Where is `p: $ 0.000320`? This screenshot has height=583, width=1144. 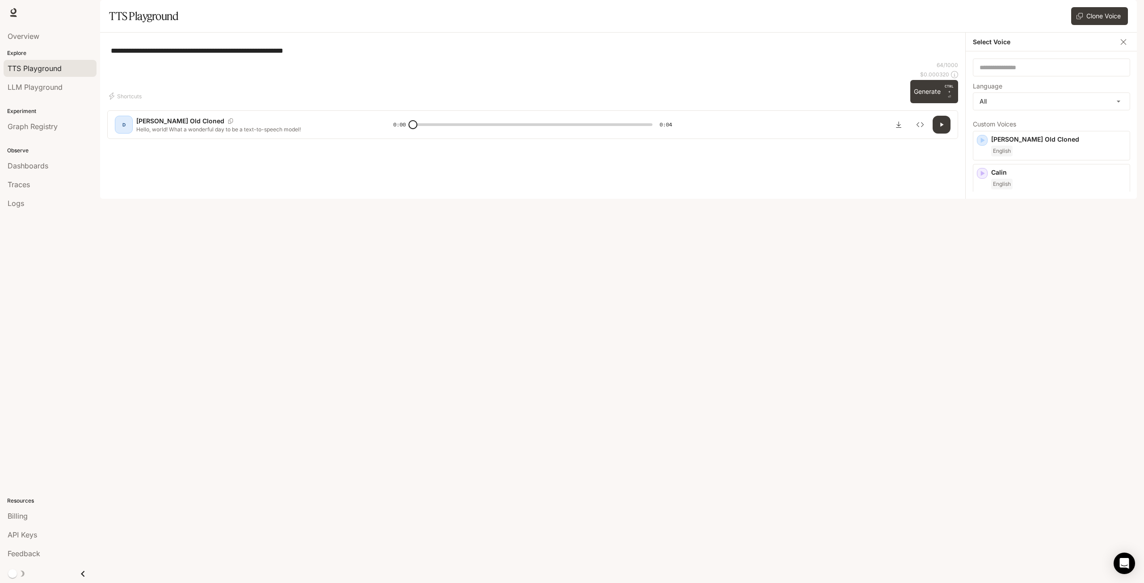
p: $ 0.000320 is located at coordinates (934, 74).